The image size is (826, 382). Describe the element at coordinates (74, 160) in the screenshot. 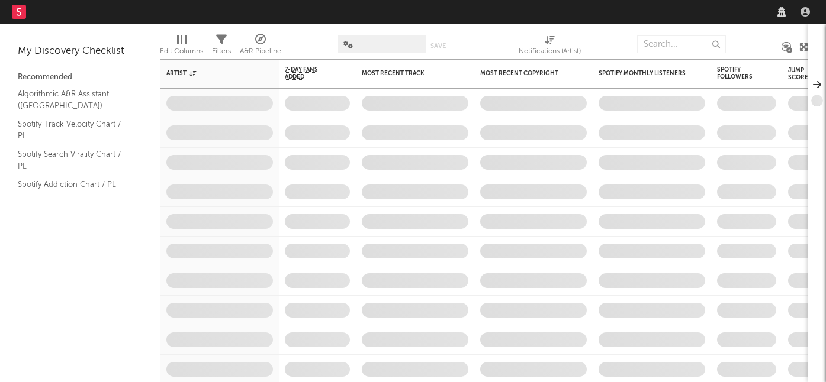

I see `a: Spotify Search Virality Chart / PL` at that location.